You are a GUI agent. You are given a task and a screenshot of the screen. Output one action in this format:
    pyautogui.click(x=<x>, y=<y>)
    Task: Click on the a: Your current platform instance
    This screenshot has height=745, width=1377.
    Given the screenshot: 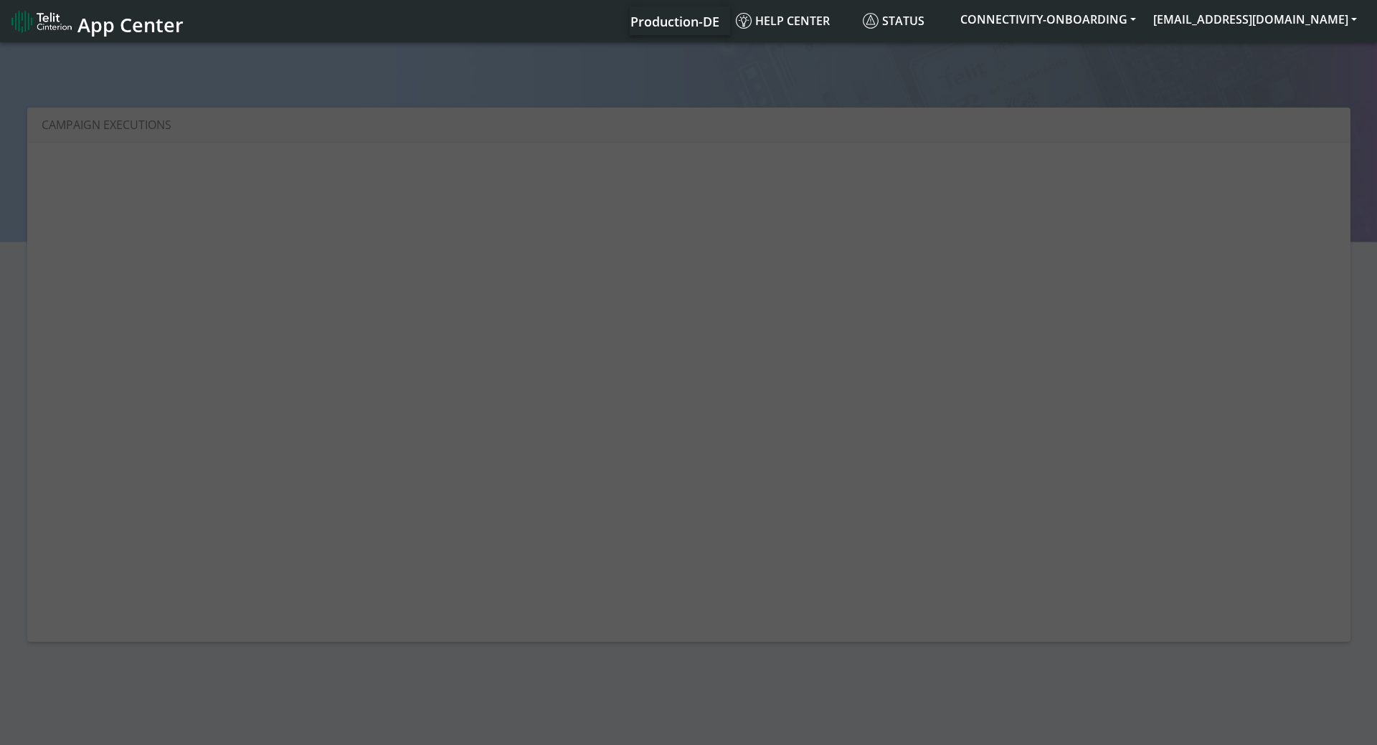 What is the action you would take?
    pyautogui.click(x=674, y=21)
    